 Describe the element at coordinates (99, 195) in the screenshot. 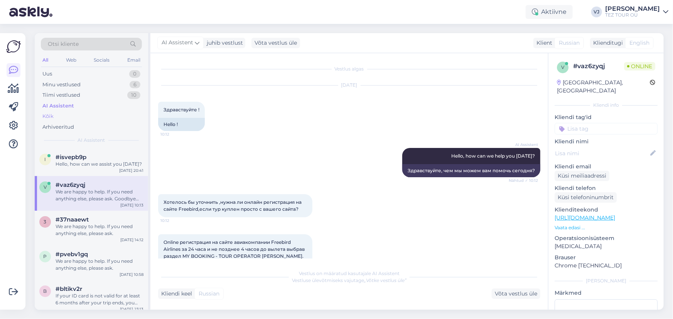

I see `div: We are happy to help. If you need anything else, please ask. Goodbye and have a great day!` at that location.